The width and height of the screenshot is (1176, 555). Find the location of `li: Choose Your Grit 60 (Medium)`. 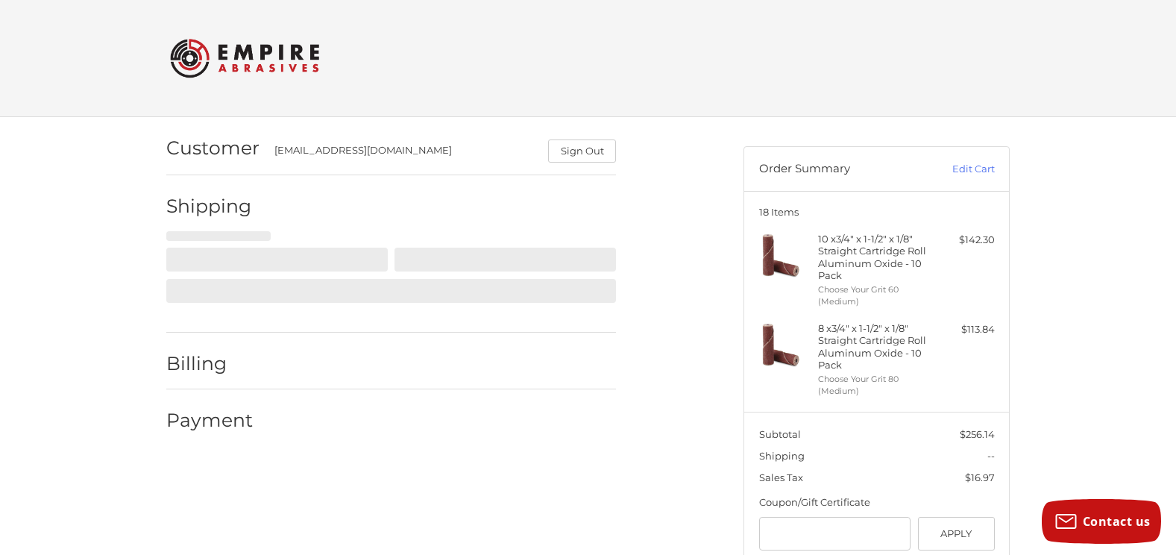

li: Choose Your Grit 60 (Medium) is located at coordinates (874, 295).